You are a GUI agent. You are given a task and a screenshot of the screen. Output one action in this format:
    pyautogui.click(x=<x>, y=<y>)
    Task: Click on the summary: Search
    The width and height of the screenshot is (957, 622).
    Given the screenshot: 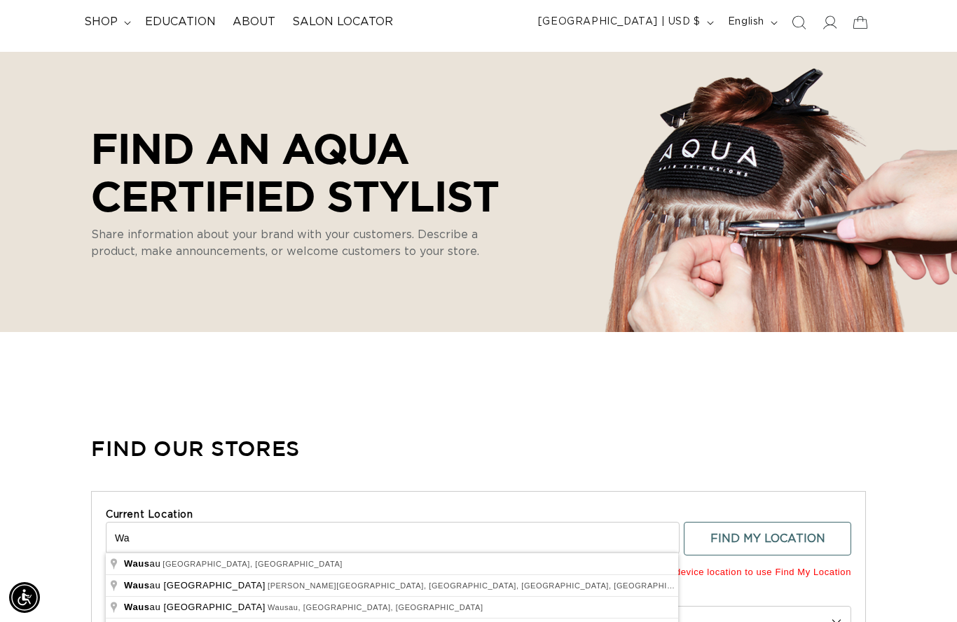 What is the action you would take?
    pyautogui.click(x=799, y=22)
    